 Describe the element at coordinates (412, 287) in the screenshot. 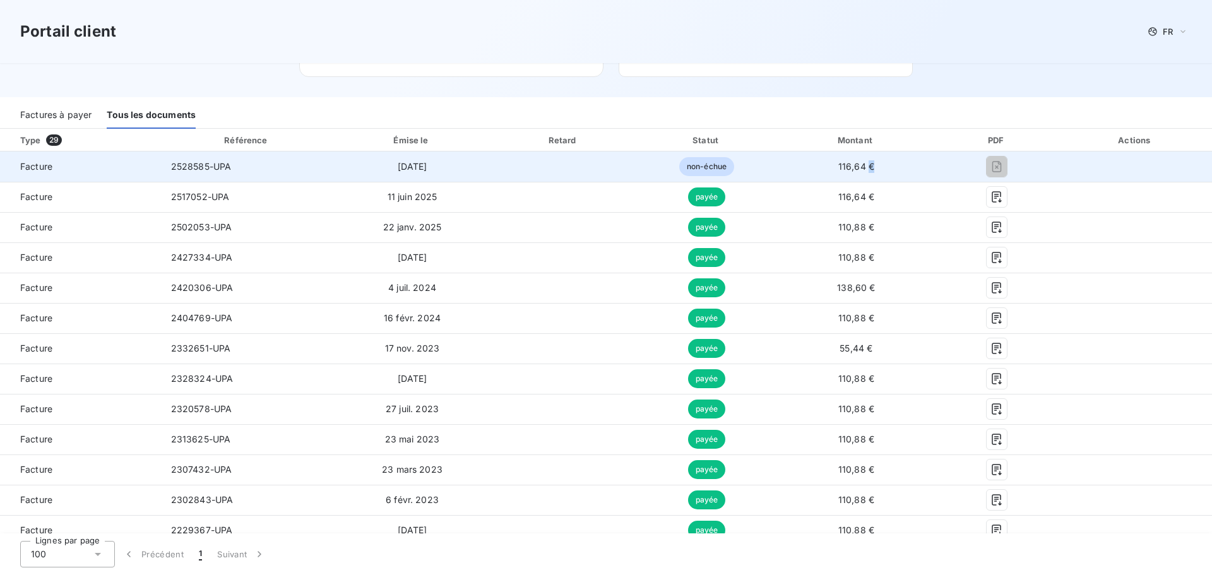

I see `span: 4 juil. 2024` at that location.